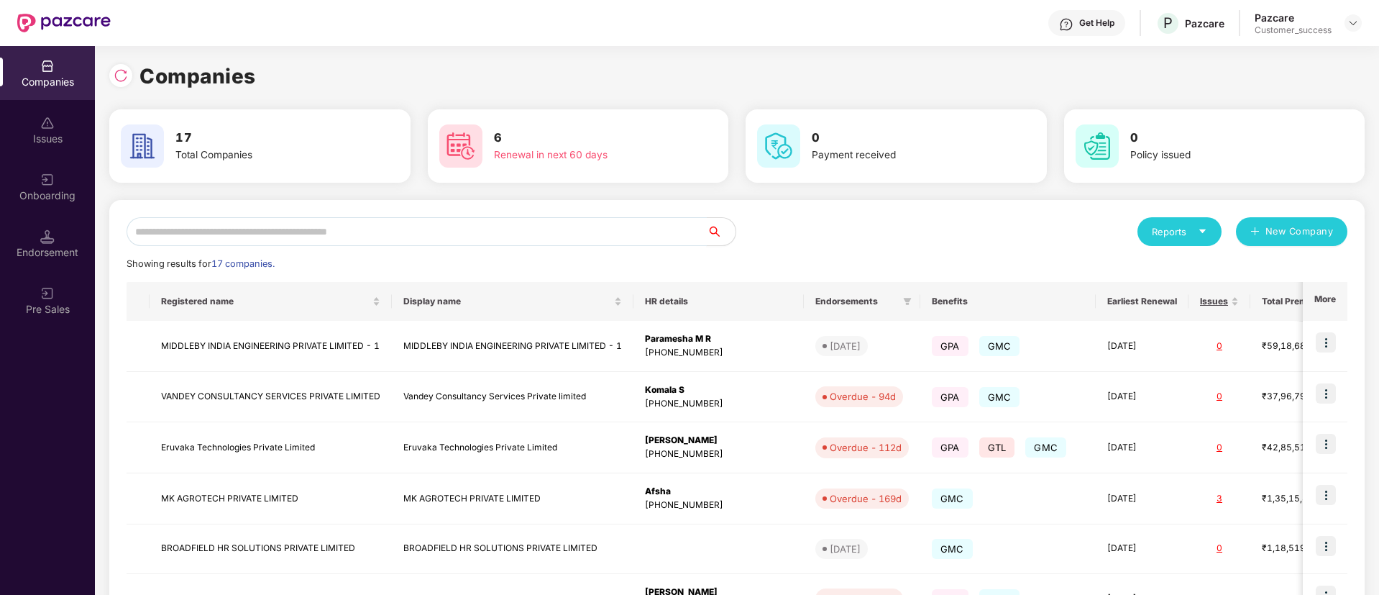 The height and width of the screenshot is (595, 1379). What do you see at coordinates (1008, 301) in the screenshot?
I see `th: Benefits` at bounding box center [1008, 301].